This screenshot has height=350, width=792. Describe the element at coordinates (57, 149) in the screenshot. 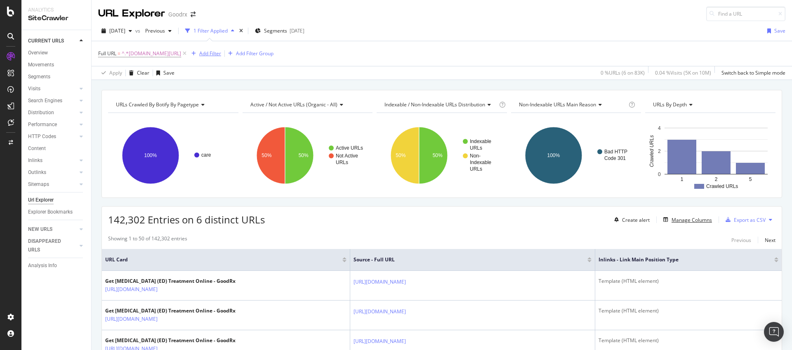

I see `a: Content` at that location.